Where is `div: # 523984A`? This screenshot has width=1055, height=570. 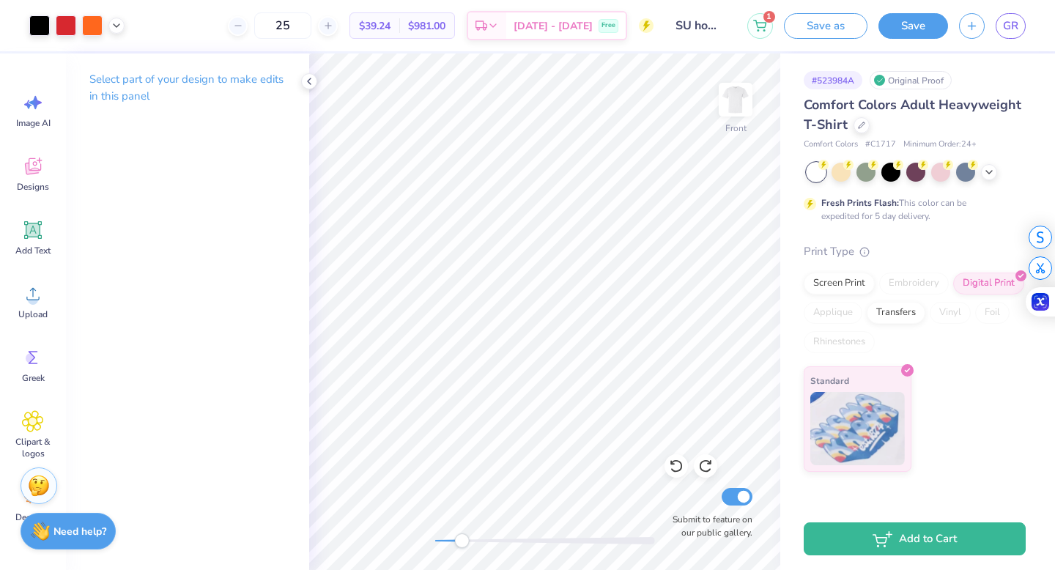
div: # 523984A is located at coordinates (833, 80).